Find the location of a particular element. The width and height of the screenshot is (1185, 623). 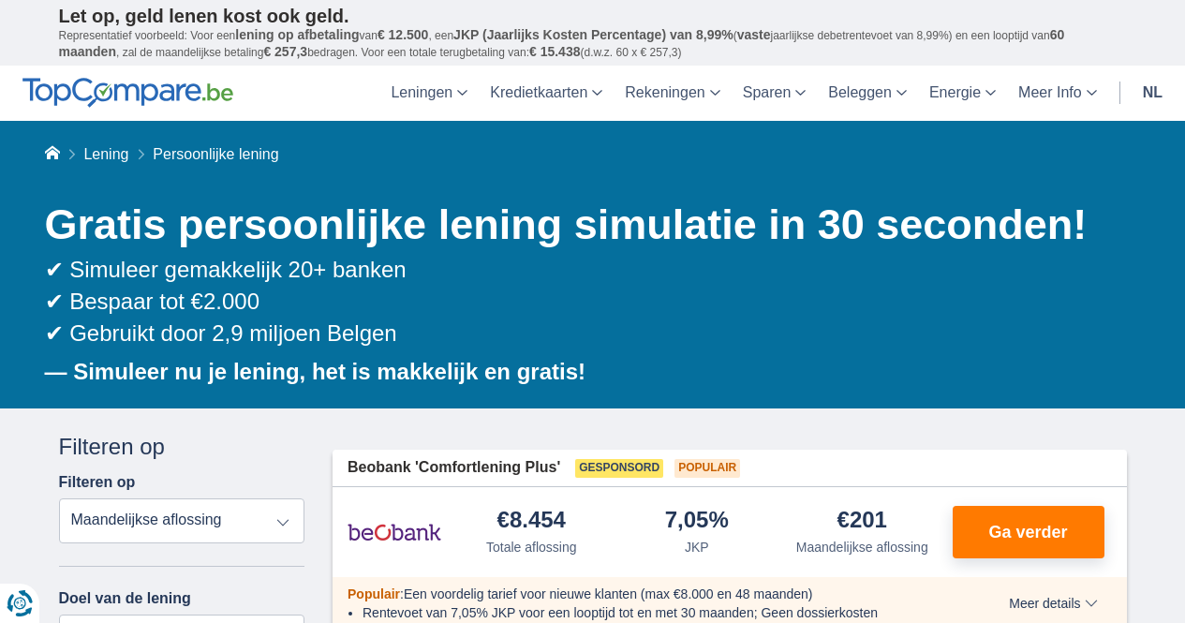

span: Meer details is located at coordinates (1053, 604).